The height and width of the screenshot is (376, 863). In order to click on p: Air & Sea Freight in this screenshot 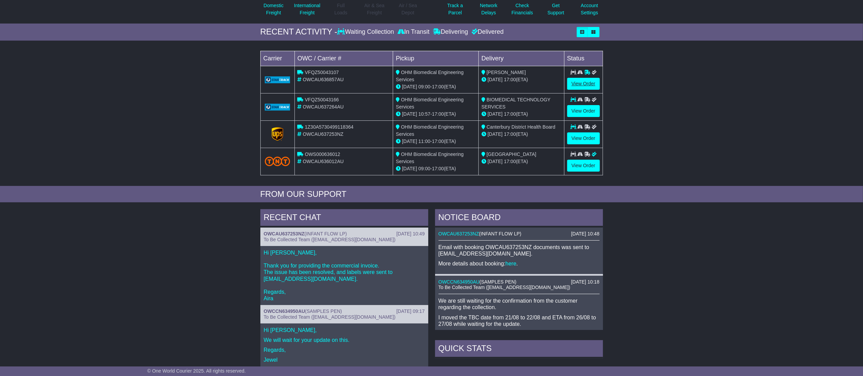, I will do `click(375, 9)`.